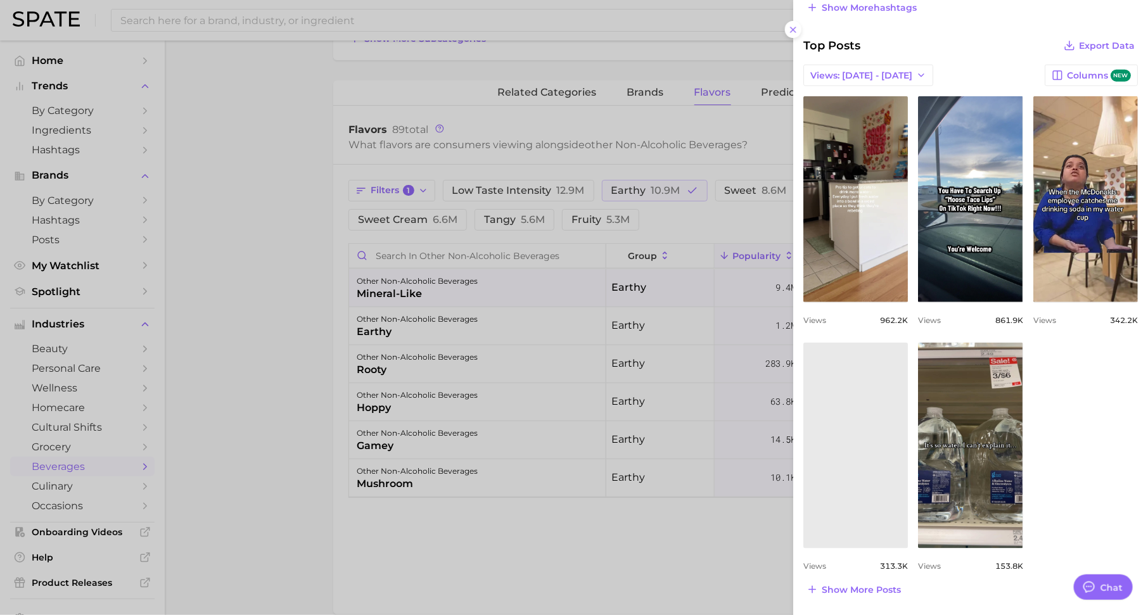 This screenshot has width=1148, height=615. Describe the element at coordinates (832, 46) in the screenshot. I see `span: Top Posts` at that location.